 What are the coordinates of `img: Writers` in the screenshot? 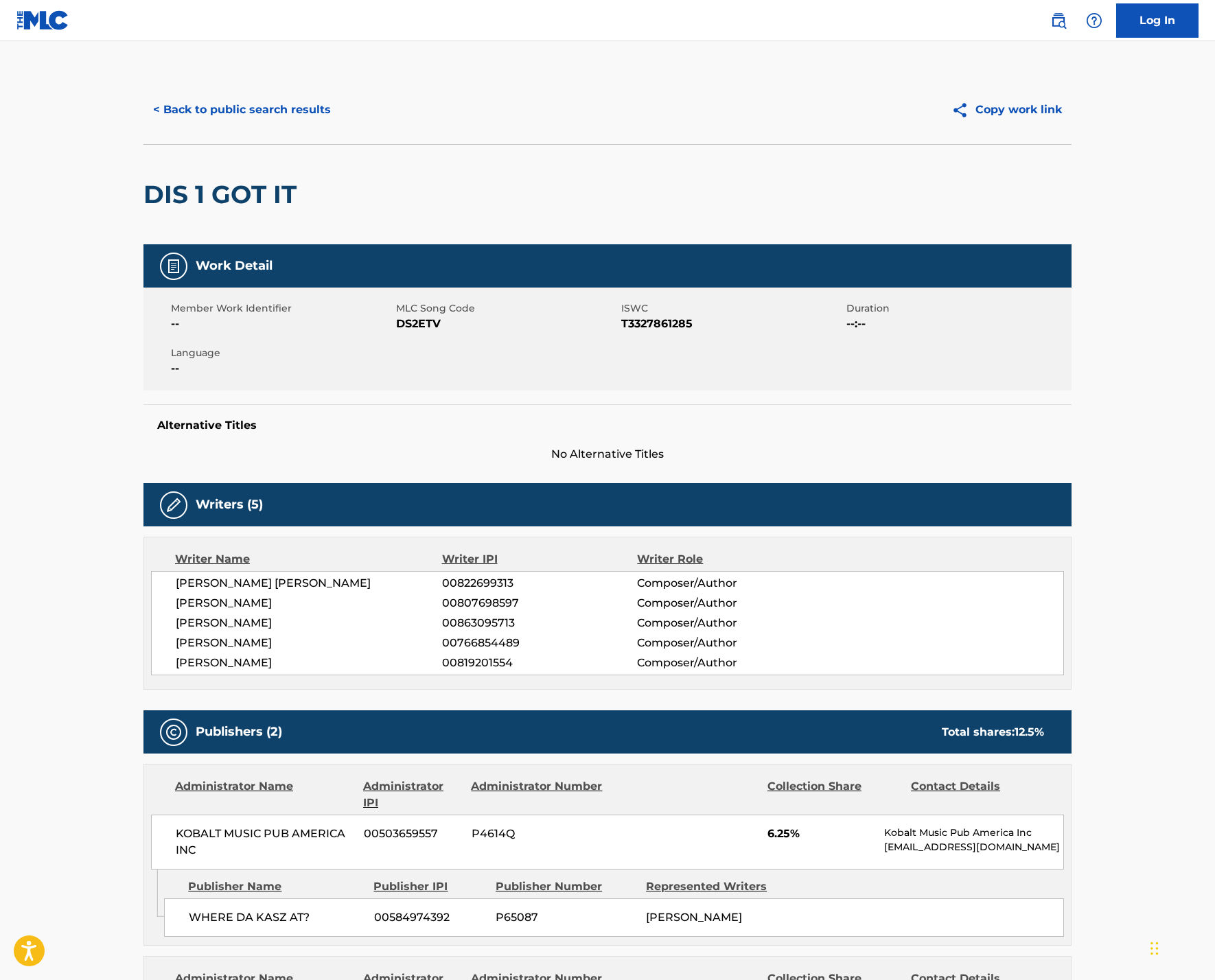 It's located at (174, 505).